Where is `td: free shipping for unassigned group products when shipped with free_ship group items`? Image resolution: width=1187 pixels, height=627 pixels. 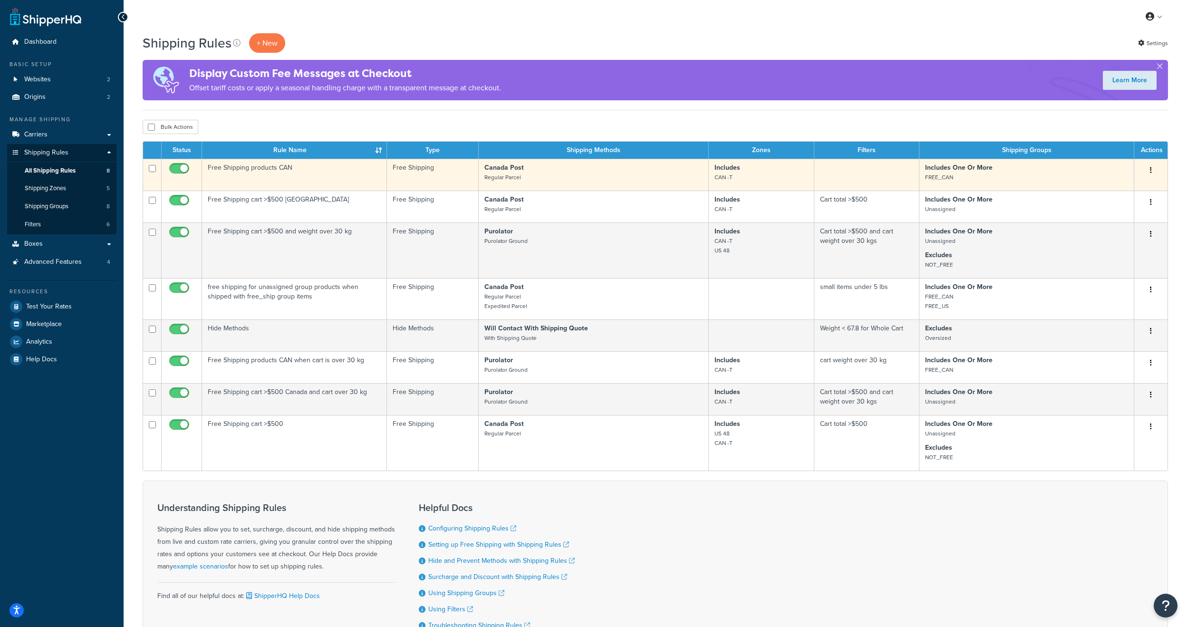
td: free shipping for unassigned group products when shipped with free_ship group items is located at coordinates (294, 299).